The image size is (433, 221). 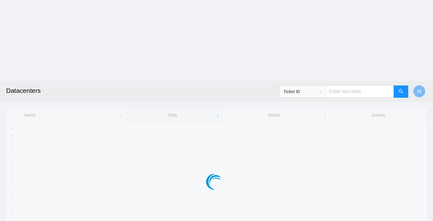 What do you see at coordinates (360, 92) in the screenshot?
I see `input: Enter text here...` at bounding box center [360, 92].